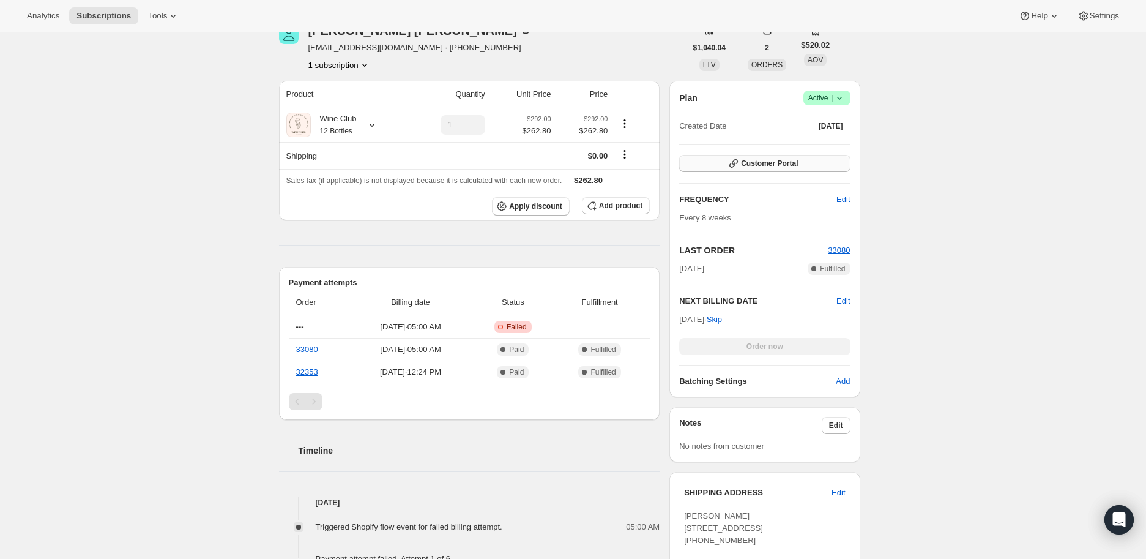  I want to click on span: LTV, so click(709, 65).